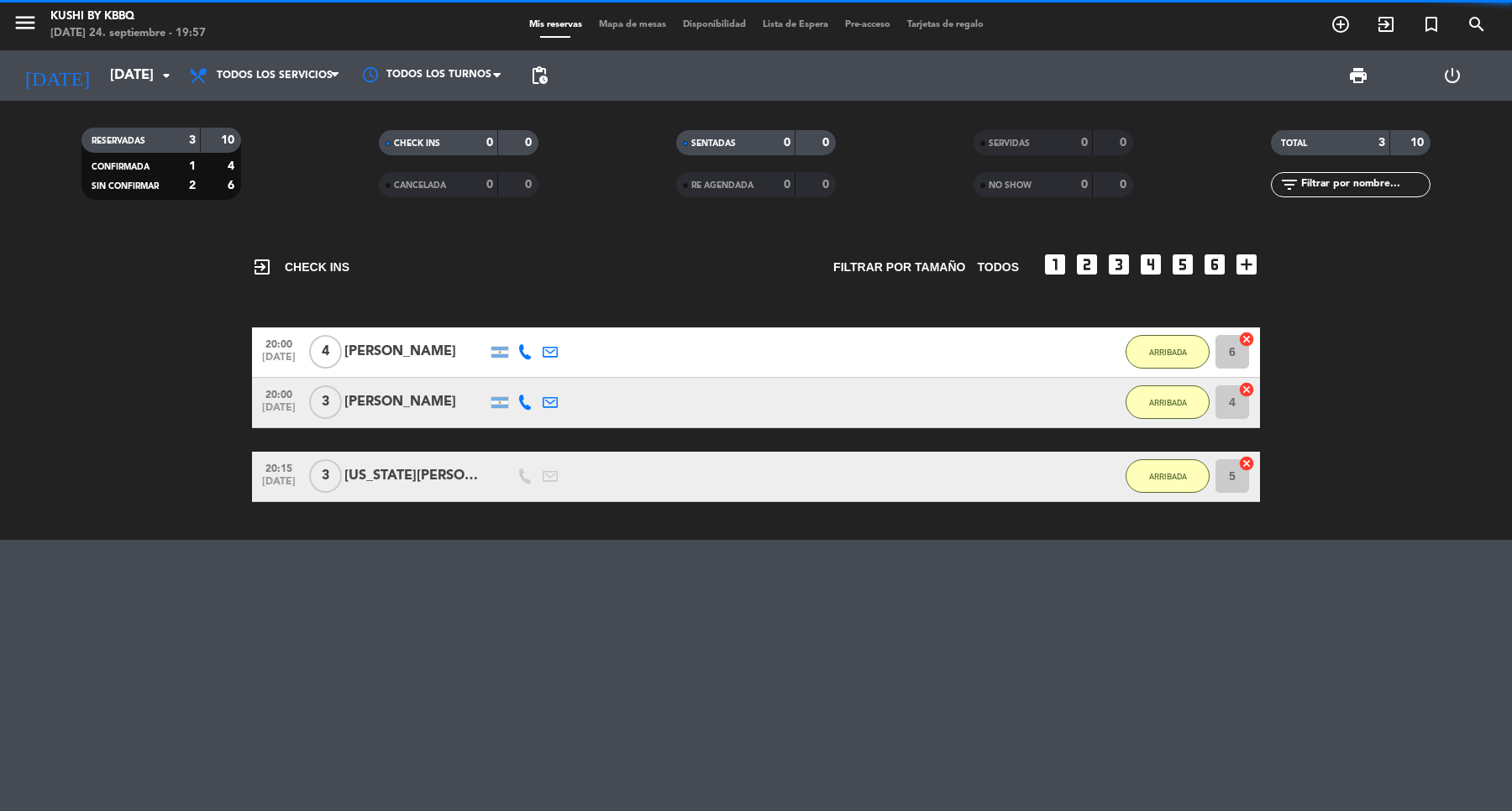 The height and width of the screenshot is (811, 1512). What do you see at coordinates (944, 25) in the screenshot?
I see `span: Tarjetas de regalo` at bounding box center [944, 25].